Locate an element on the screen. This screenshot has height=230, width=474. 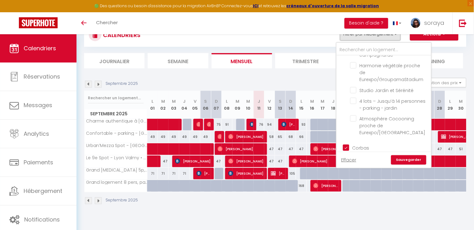
th: 03 is located at coordinates (174, 105).